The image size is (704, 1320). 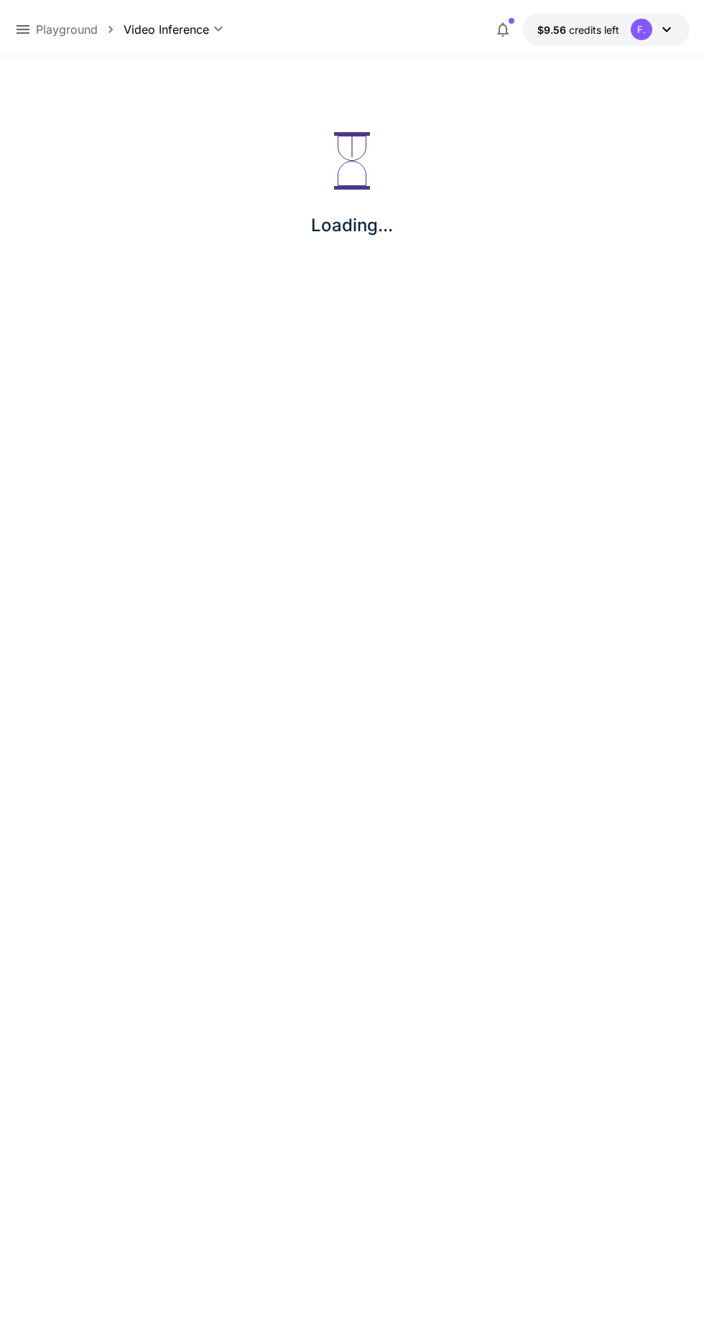 I want to click on span: Video Inference, so click(x=166, y=29).